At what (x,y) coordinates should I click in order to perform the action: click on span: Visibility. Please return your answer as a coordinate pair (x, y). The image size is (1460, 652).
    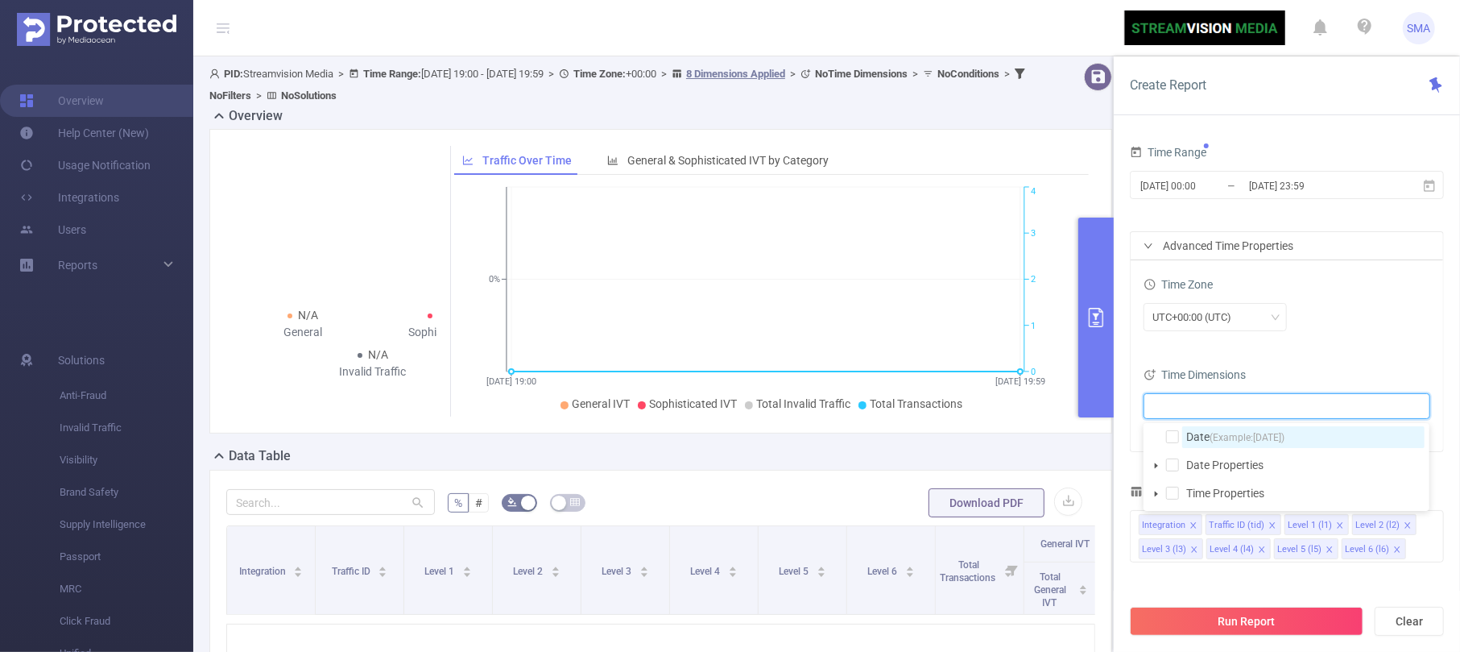
    Looking at the image, I should click on (126, 460).